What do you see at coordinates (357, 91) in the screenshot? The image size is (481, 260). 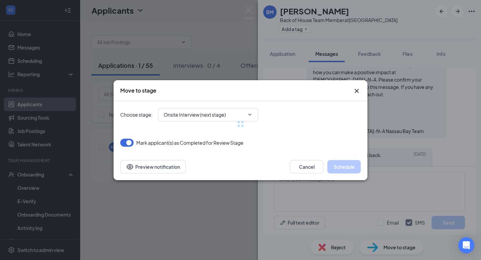 I see `button: Close` at bounding box center [357, 91].